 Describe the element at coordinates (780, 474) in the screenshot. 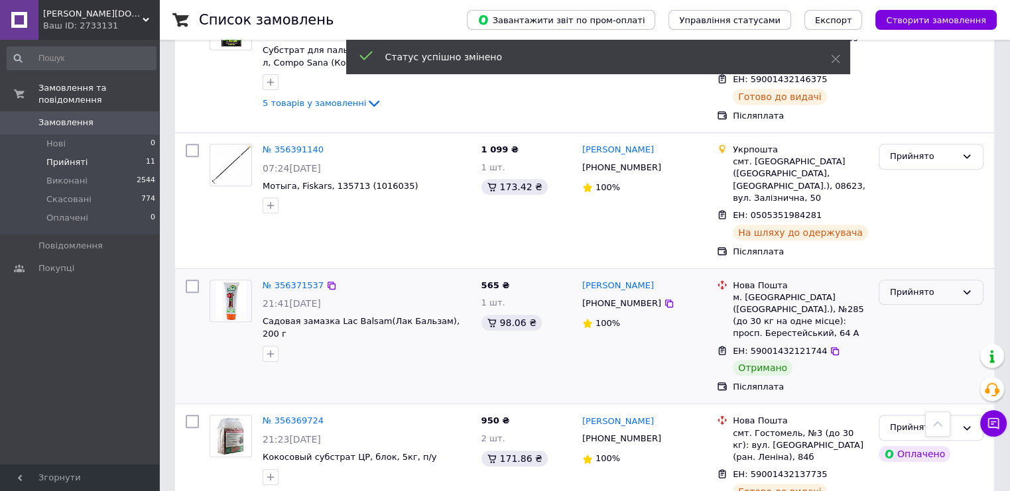

I see `span: ЕН: 59001432137735` at that location.